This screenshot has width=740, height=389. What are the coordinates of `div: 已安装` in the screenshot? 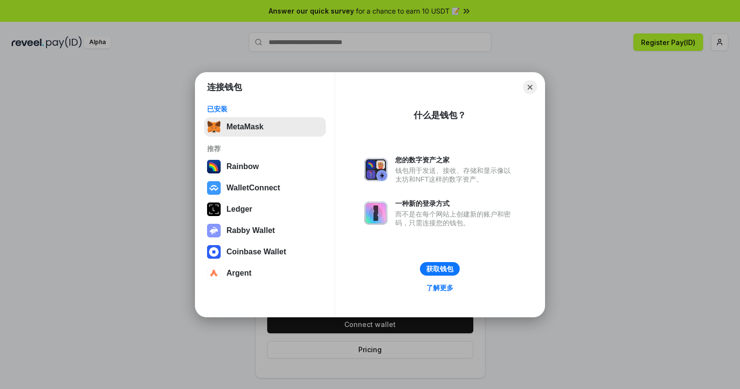 It's located at (265, 109).